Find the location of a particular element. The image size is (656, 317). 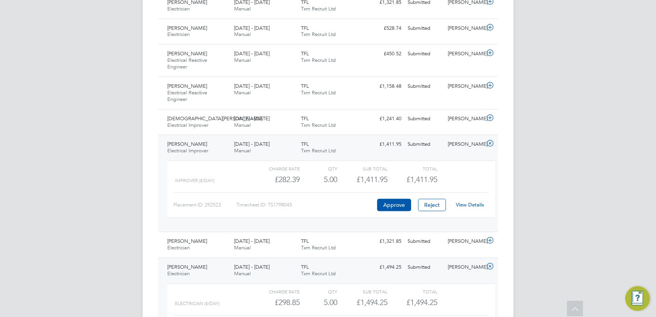

button: Engage Resource Center is located at coordinates (638, 298).